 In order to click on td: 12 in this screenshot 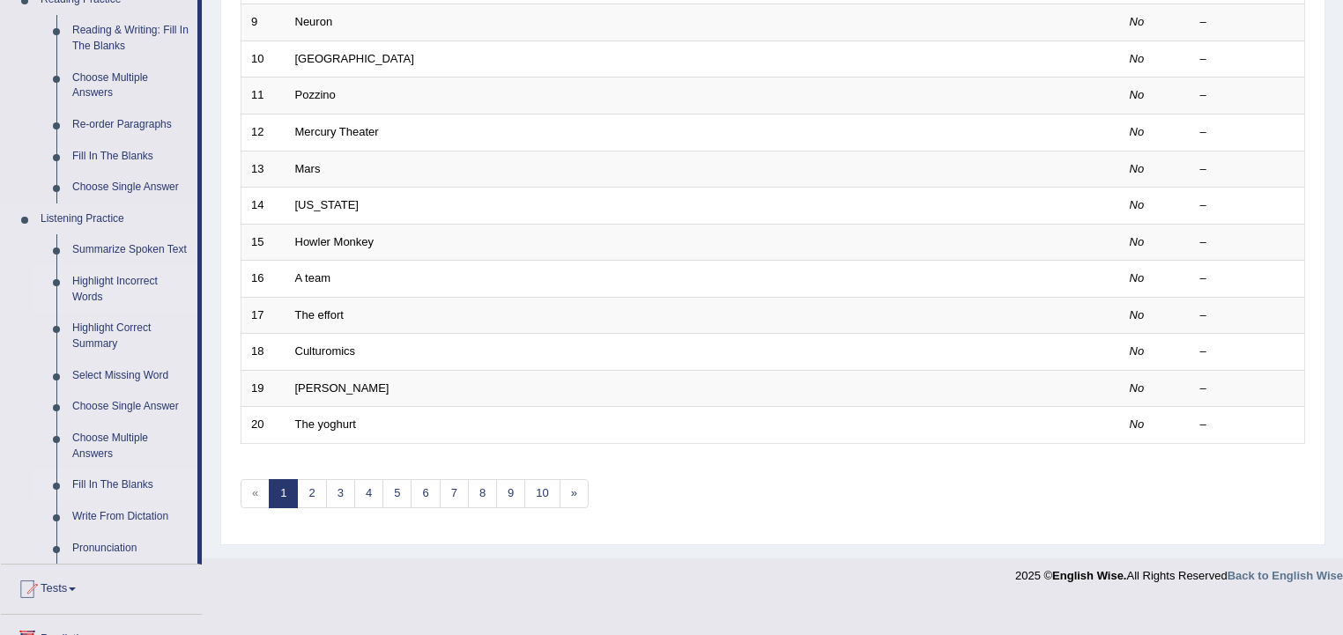, I will do `click(264, 132)`.